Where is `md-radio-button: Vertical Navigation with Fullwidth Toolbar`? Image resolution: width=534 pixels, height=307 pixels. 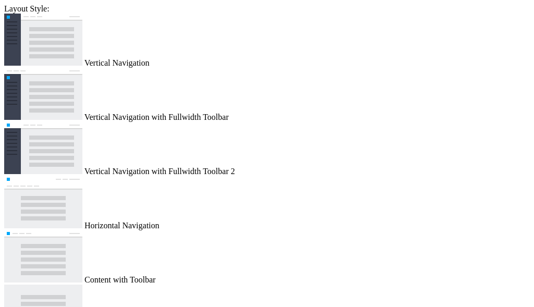 md-radio-button: Vertical Navigation with Fullwidth Toolbar is located at coordinates (267, 95).